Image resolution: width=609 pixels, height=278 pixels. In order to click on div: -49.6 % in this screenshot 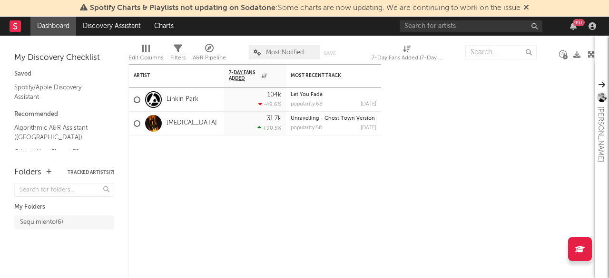, I will do `click(270, 104)`.